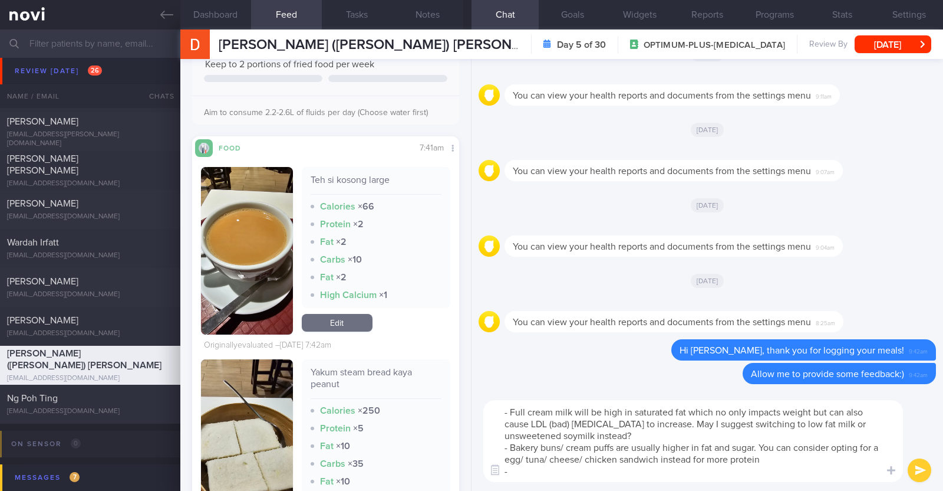 This screenshot has height=491, width=943. What do you see at coordinates (236, 147) in the screenshot?
I see `div: Food` at bounding box center [236, 147].